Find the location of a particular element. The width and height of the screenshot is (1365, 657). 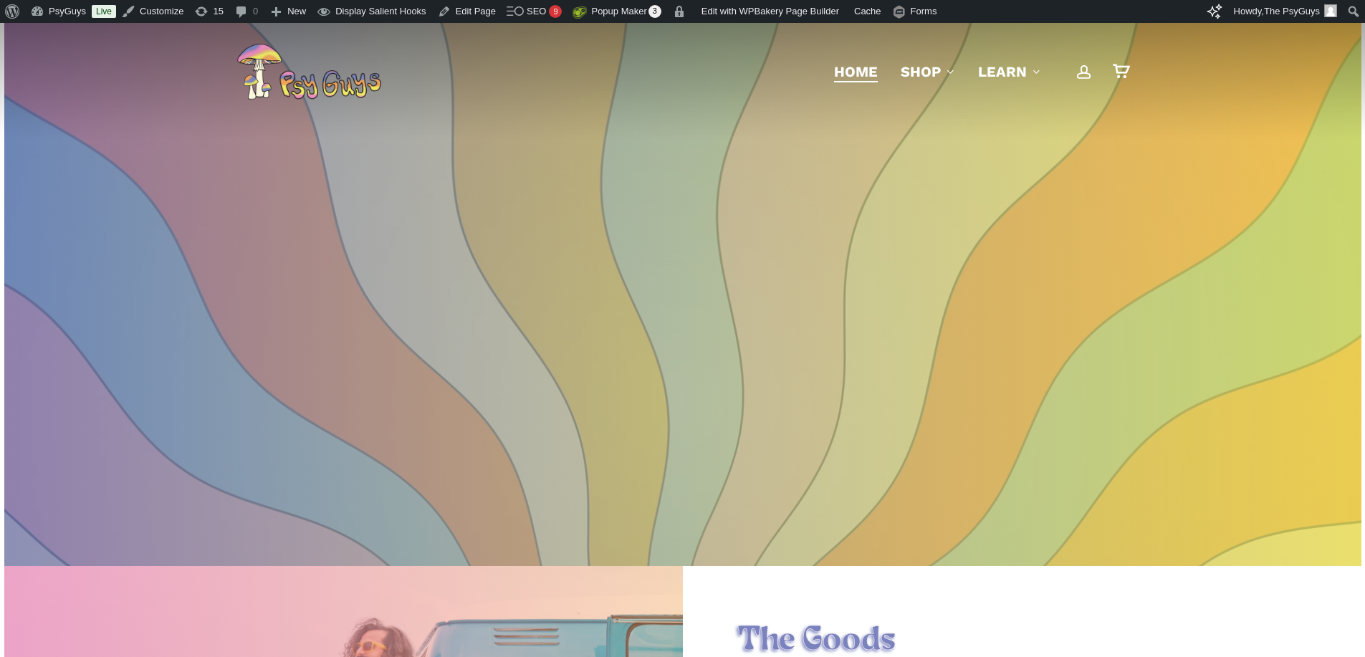

a: Shop is located at coordinates (928, 72).